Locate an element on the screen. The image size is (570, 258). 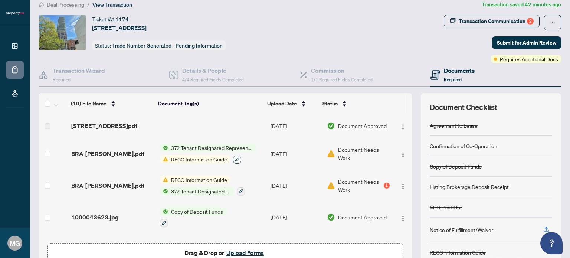
div: Listing Brokerage Deposit Receipt is located at coordinates (469, 187).